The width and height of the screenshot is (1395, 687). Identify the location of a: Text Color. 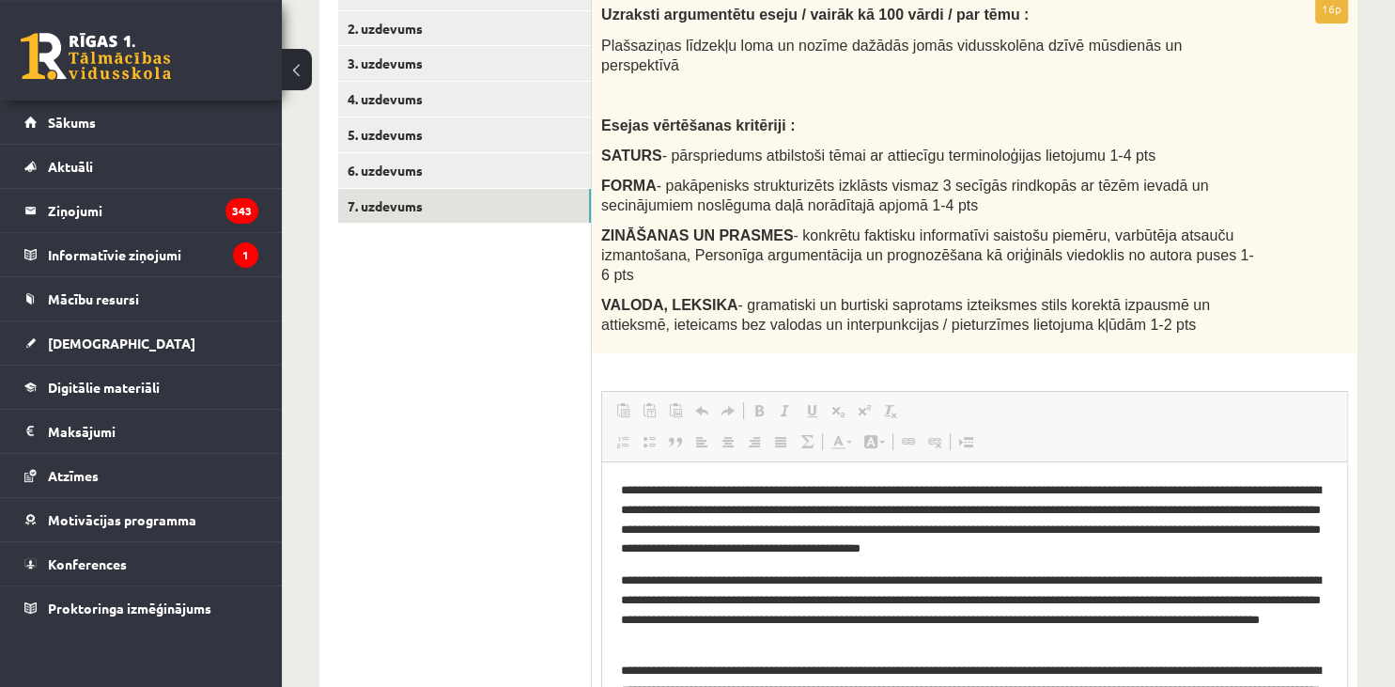
(841, 441).